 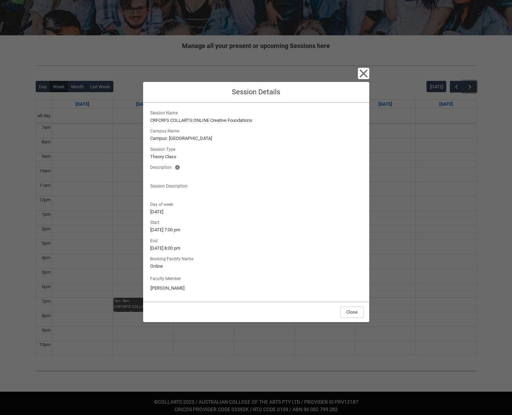 What do you see at coordinates (163, 204) in the screenshot?
I see `span: Day of week` at bounding box center [163, 204].